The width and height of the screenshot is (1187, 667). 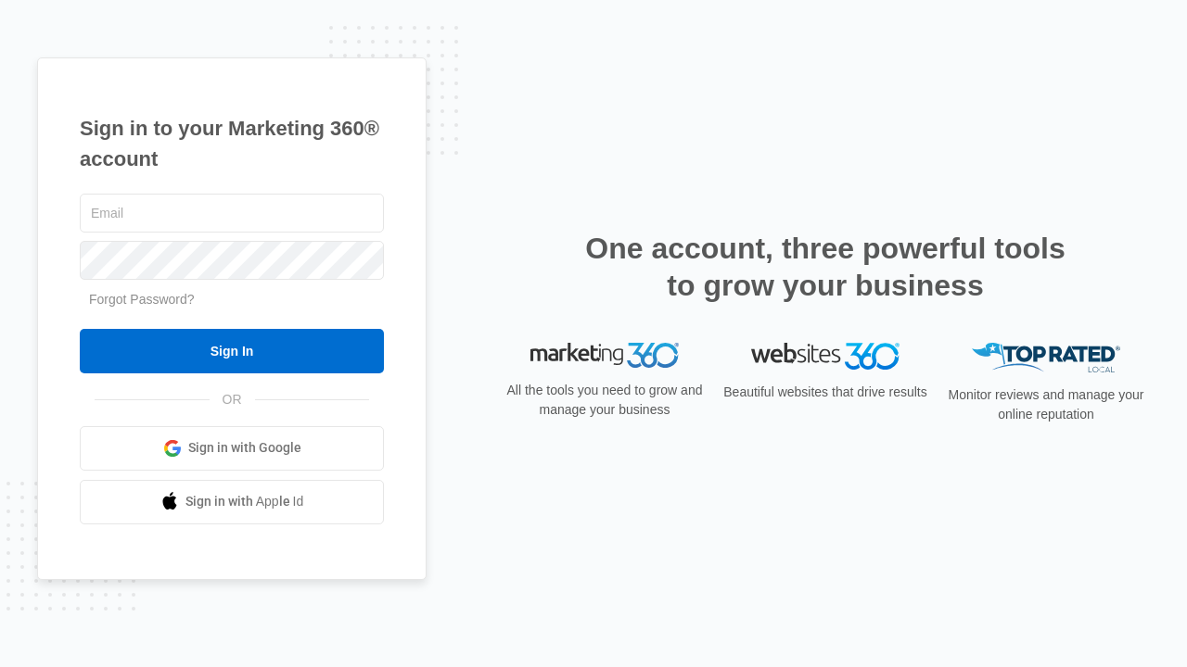 I want to click on a: Sign in with Apple Id, so click(x=232, y=502).